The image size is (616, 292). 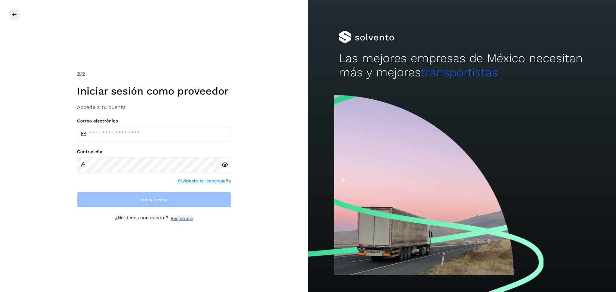 I want to click on p: ¿No tienes una cuenta?, so click(x=141, y=218).